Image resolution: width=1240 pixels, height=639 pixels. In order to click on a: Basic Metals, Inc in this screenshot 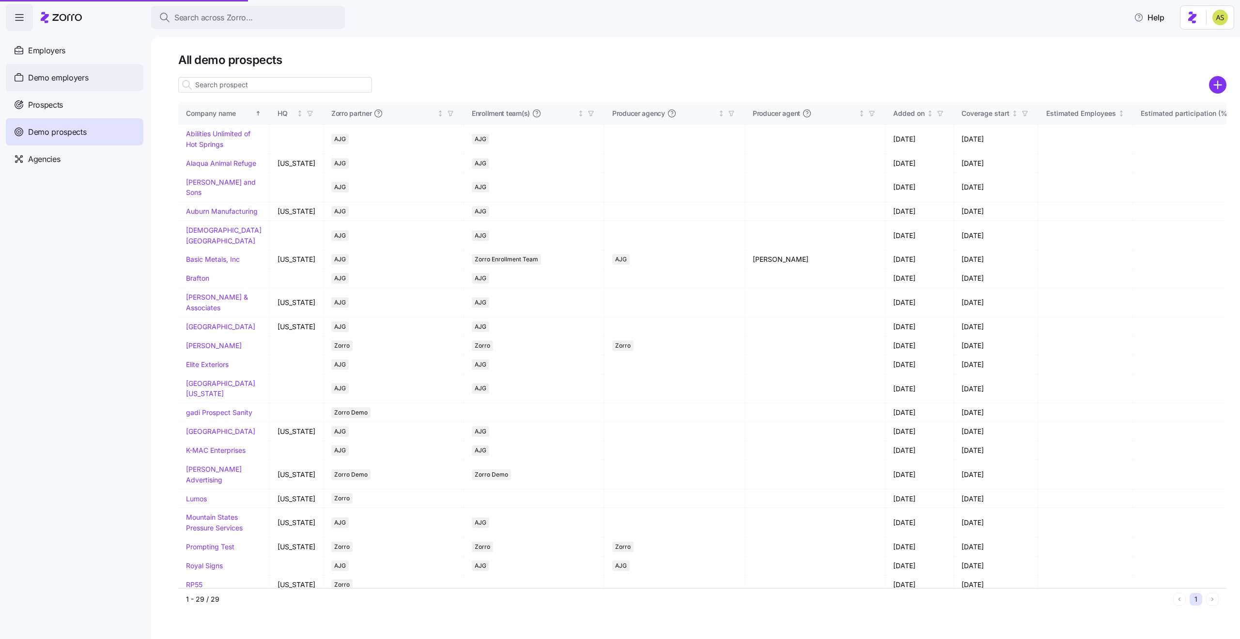, I will do `click(213, 259)`.